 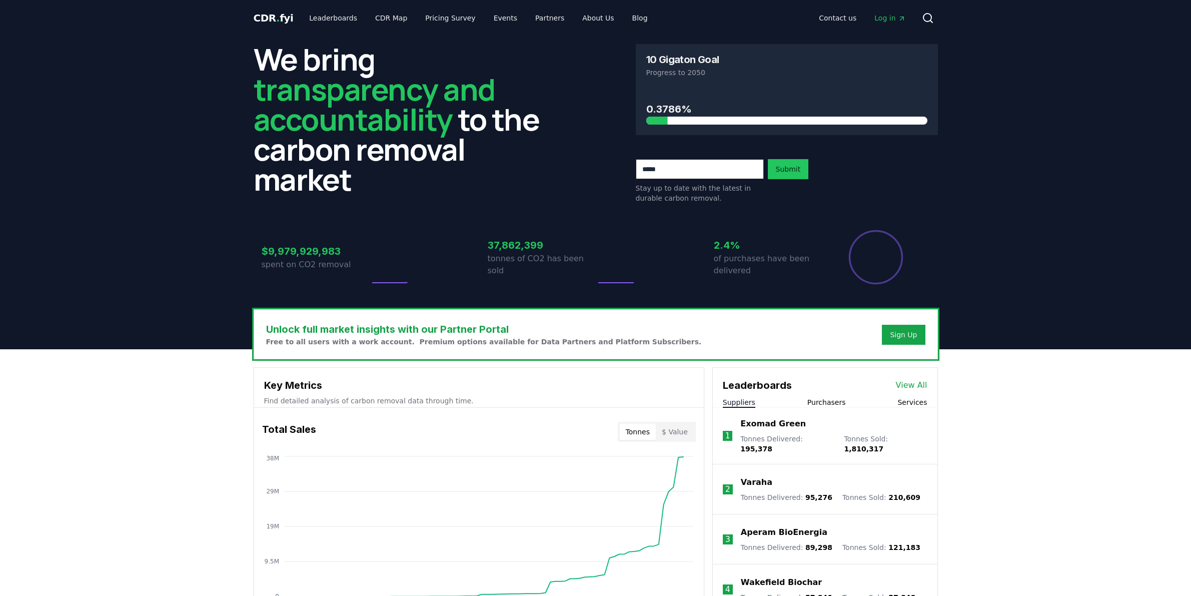 What do you see at coordinates (316, 265) in the screenshot?
I see `p: spent on CO2 removal` at bounding box center [316, 265].